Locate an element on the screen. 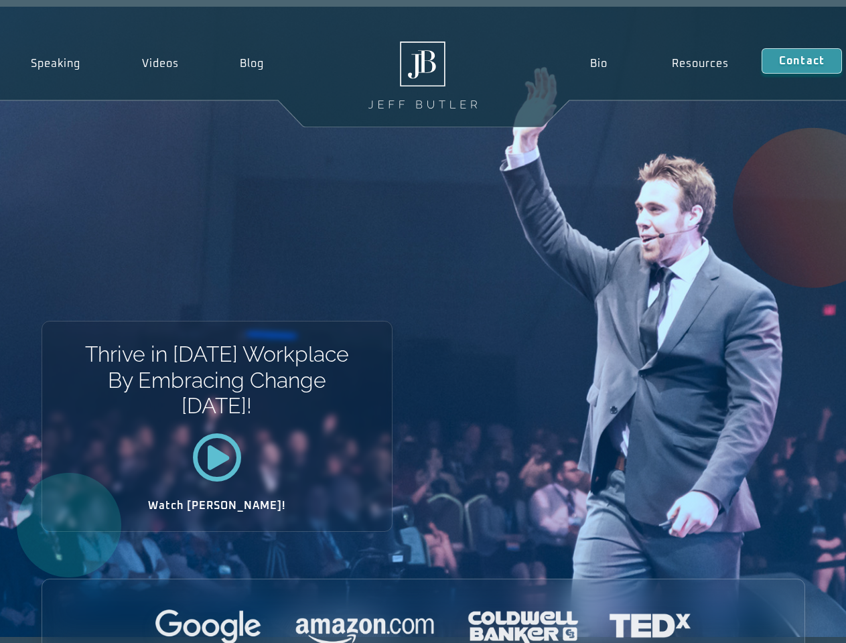 This screenshot has height=643, width=846. a: Contact is located at coordinates (802, 61).